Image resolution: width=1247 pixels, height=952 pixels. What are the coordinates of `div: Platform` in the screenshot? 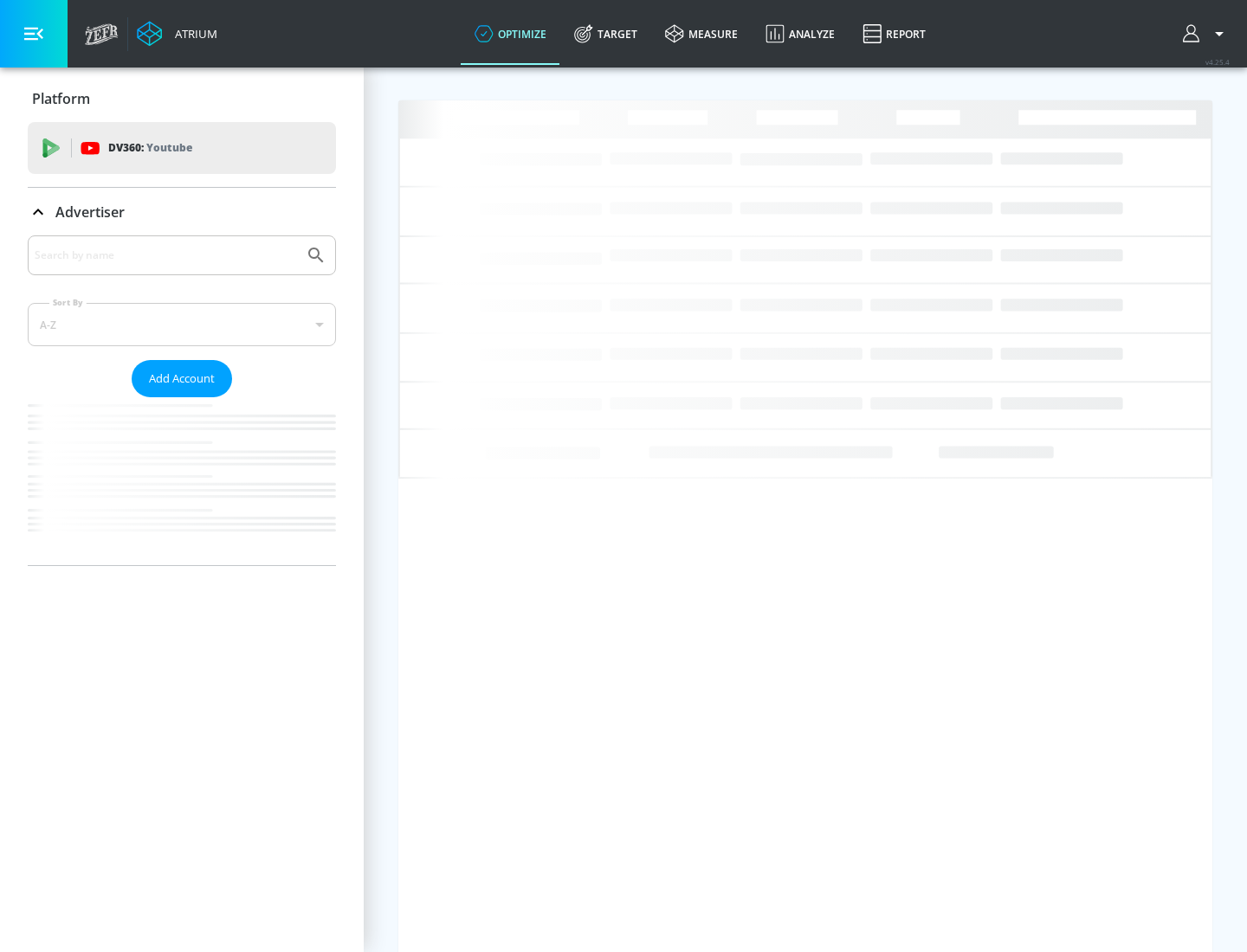 It's located at (182, 99).